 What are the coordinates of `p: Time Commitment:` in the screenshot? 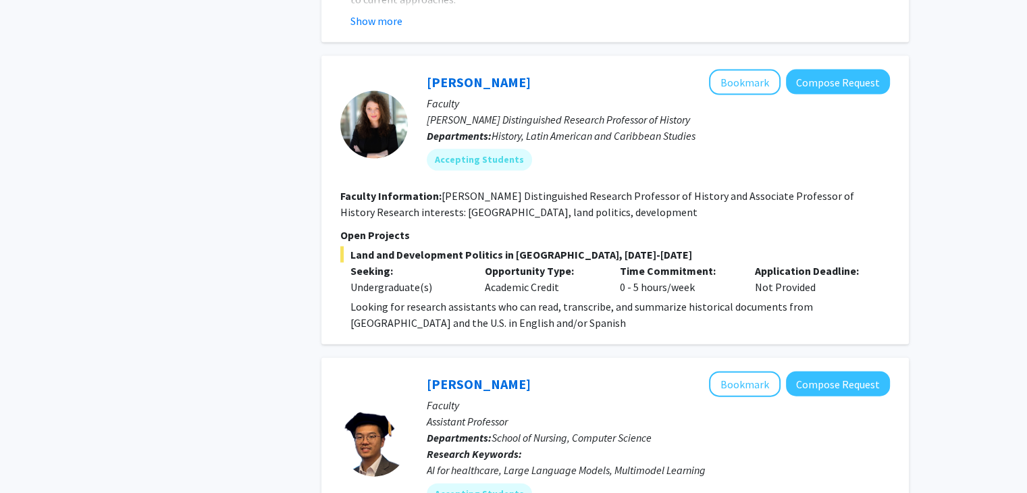 It's located at (677, 271).